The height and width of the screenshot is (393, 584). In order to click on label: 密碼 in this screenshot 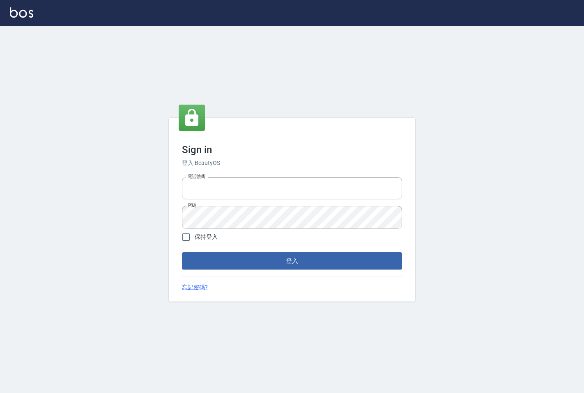, I will do `click(192, 205)`.